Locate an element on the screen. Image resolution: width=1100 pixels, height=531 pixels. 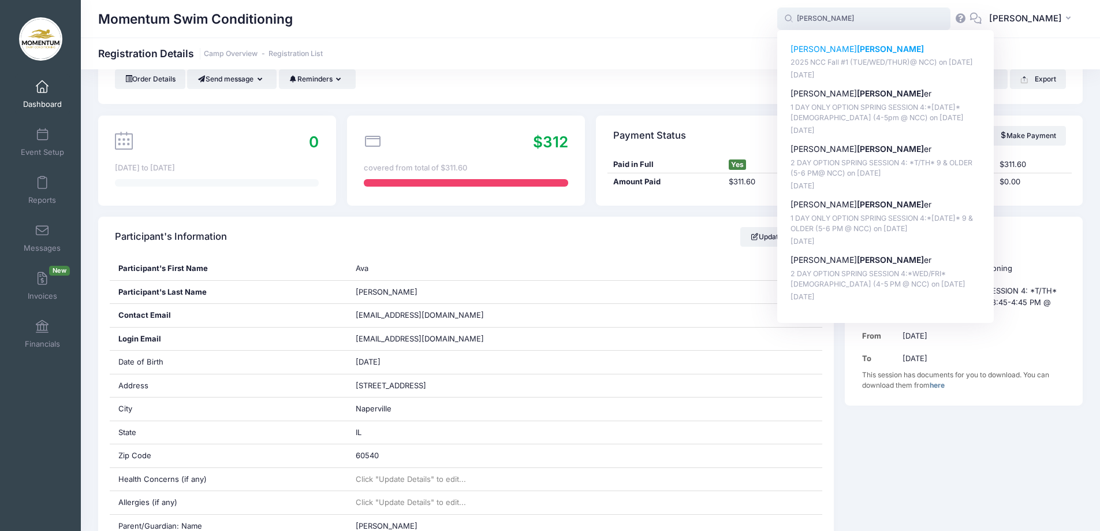
a: Reports is located at coordinates (42, 190).